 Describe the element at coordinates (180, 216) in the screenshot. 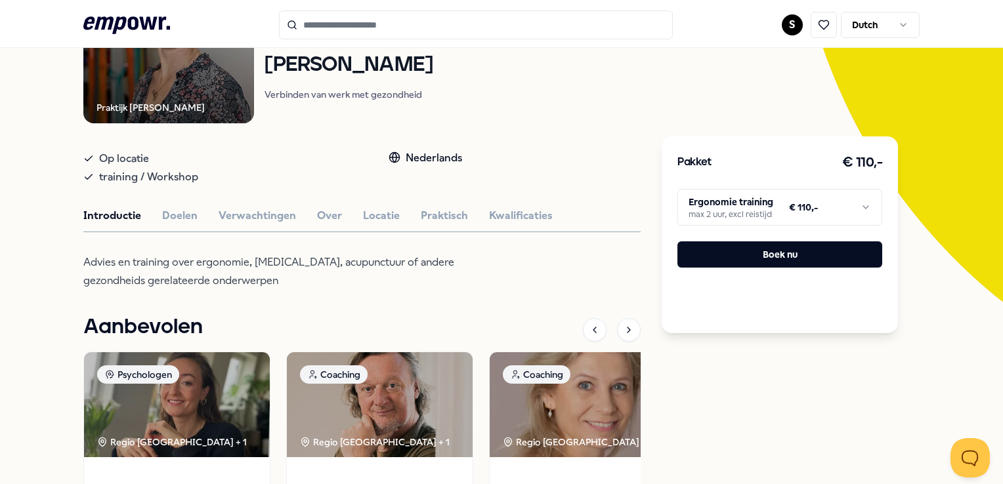

I see `button: Doelen` at that location.